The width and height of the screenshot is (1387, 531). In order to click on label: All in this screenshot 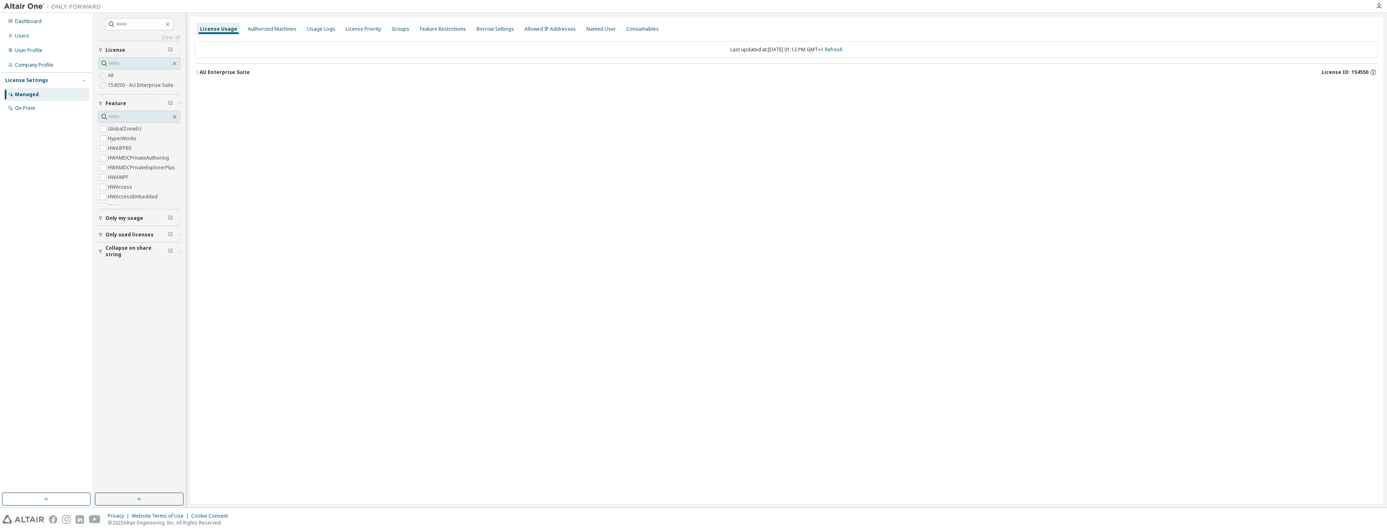, I will do `click(112, 76)`.